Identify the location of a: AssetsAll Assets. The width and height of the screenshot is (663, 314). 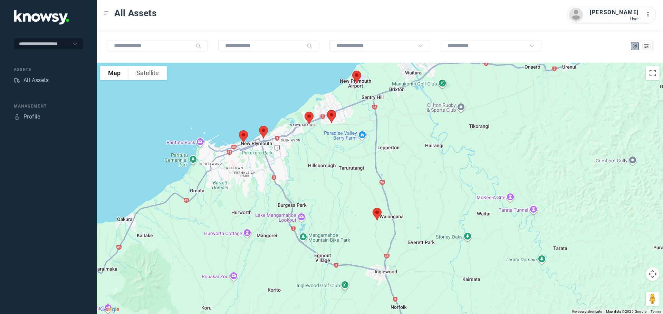
(31, 80).